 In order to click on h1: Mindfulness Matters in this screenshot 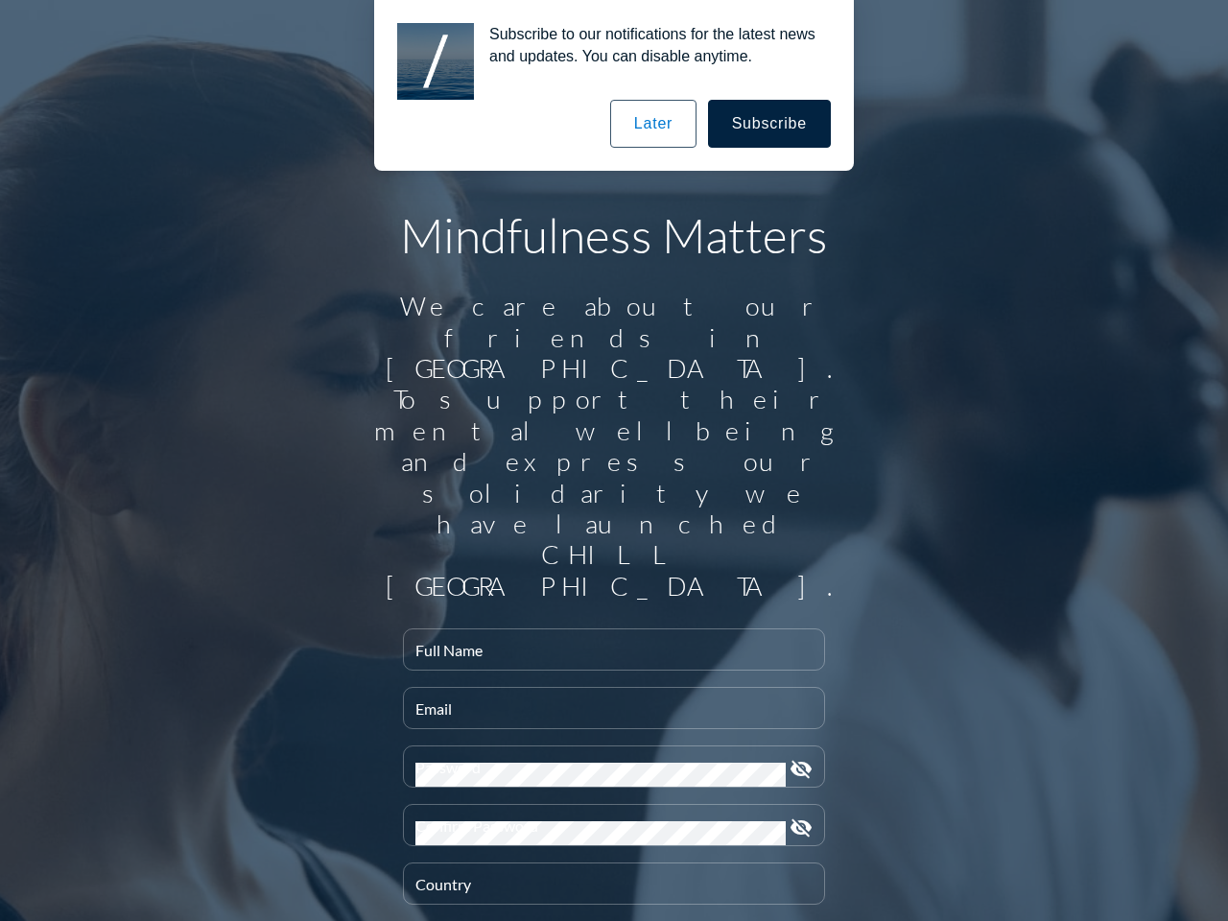, I will do `click(614, 235)`.